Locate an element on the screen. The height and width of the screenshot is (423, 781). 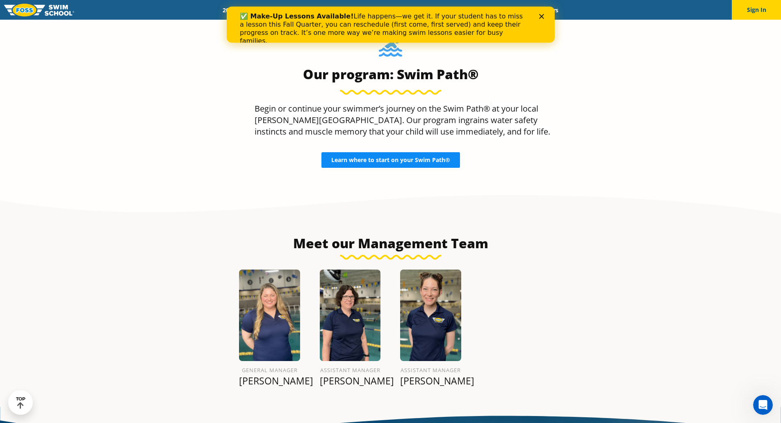
img: FOSS Swim School Logo is located at coordinates (39, 10).